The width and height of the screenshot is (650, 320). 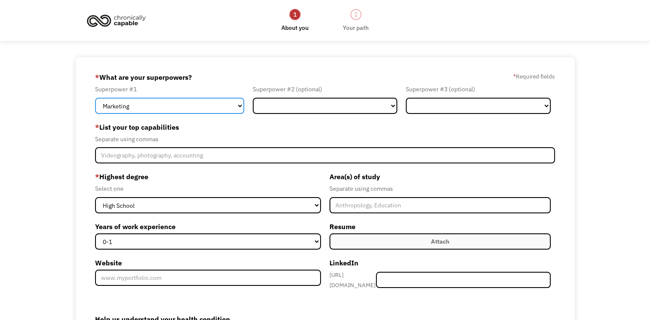 What do you see at coordinates (116, 20) in the screenshot?
I see `img: Chronically Capable logo` at bounding box center [116, 20].